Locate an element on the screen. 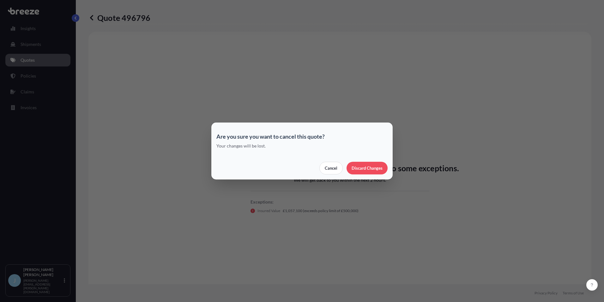  button: Discard Changes is located at coordinates (367, 168).